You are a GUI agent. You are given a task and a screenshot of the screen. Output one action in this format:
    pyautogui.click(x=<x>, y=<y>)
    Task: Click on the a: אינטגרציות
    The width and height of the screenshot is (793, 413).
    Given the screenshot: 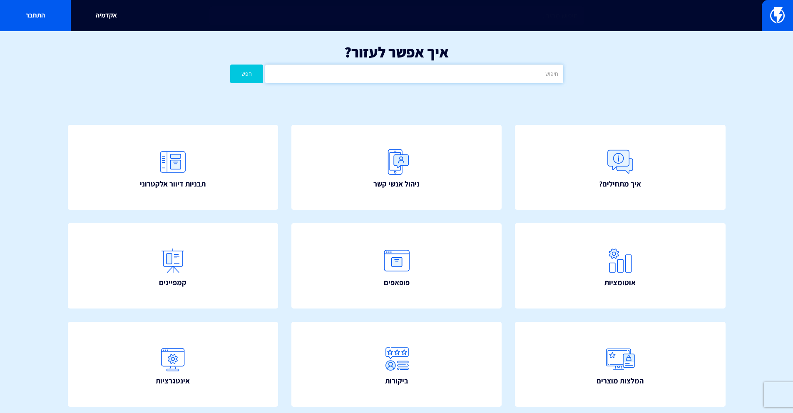 What is the action you would take?
    pyautogui.click(x=173, y=364)
    